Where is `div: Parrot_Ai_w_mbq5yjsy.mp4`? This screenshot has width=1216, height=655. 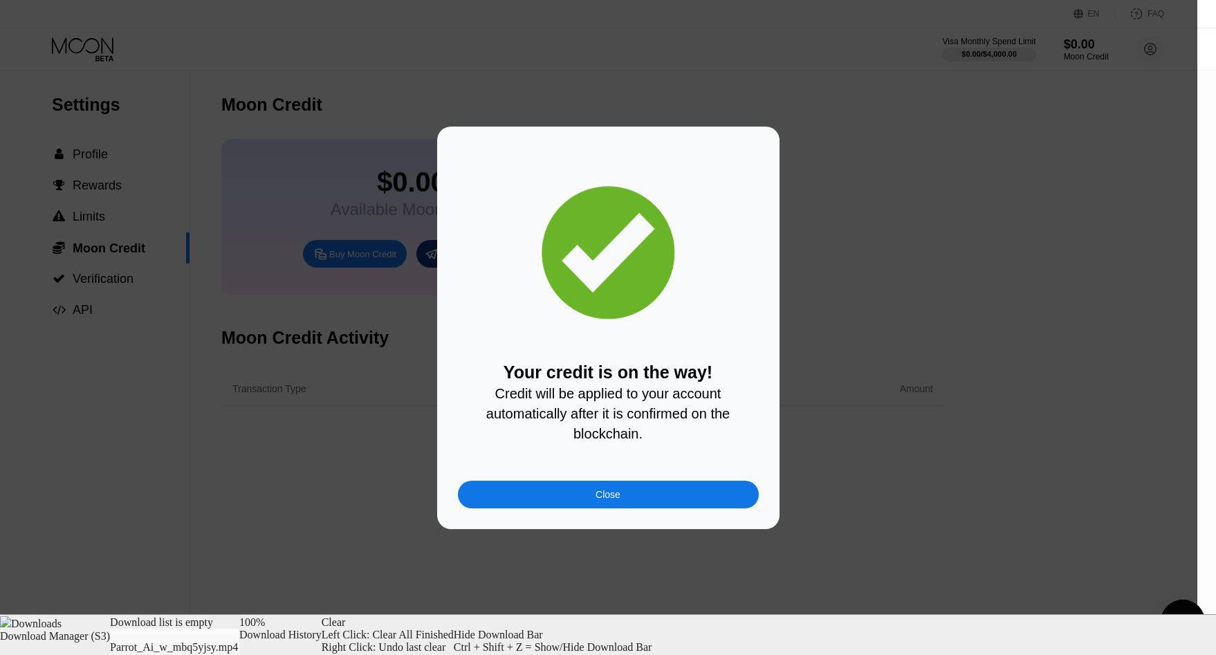 div: Parrot_Ai_w_mbq5yjsy.mp4 is located at coordinates (174, 647).